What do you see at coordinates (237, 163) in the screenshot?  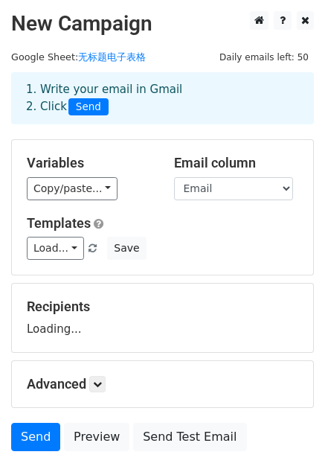 I see `h5: Email column` at bounding box center [237, 163].